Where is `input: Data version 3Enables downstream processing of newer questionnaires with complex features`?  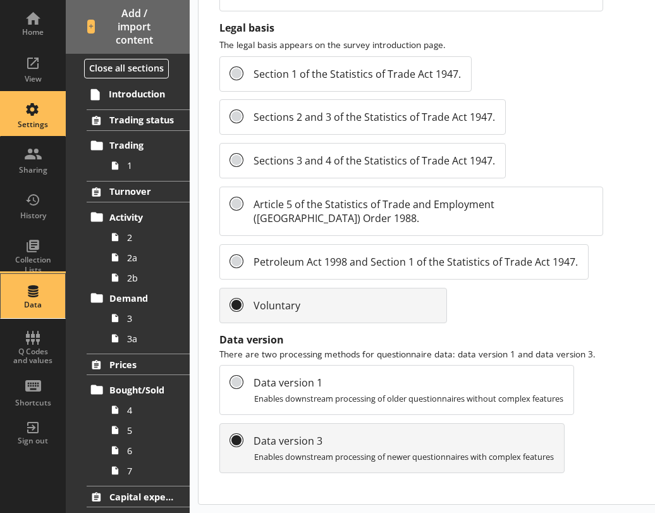
input: Data version 3Enables downstream processing of newer questionnaires with complex features is located at coordinates (236, 440).